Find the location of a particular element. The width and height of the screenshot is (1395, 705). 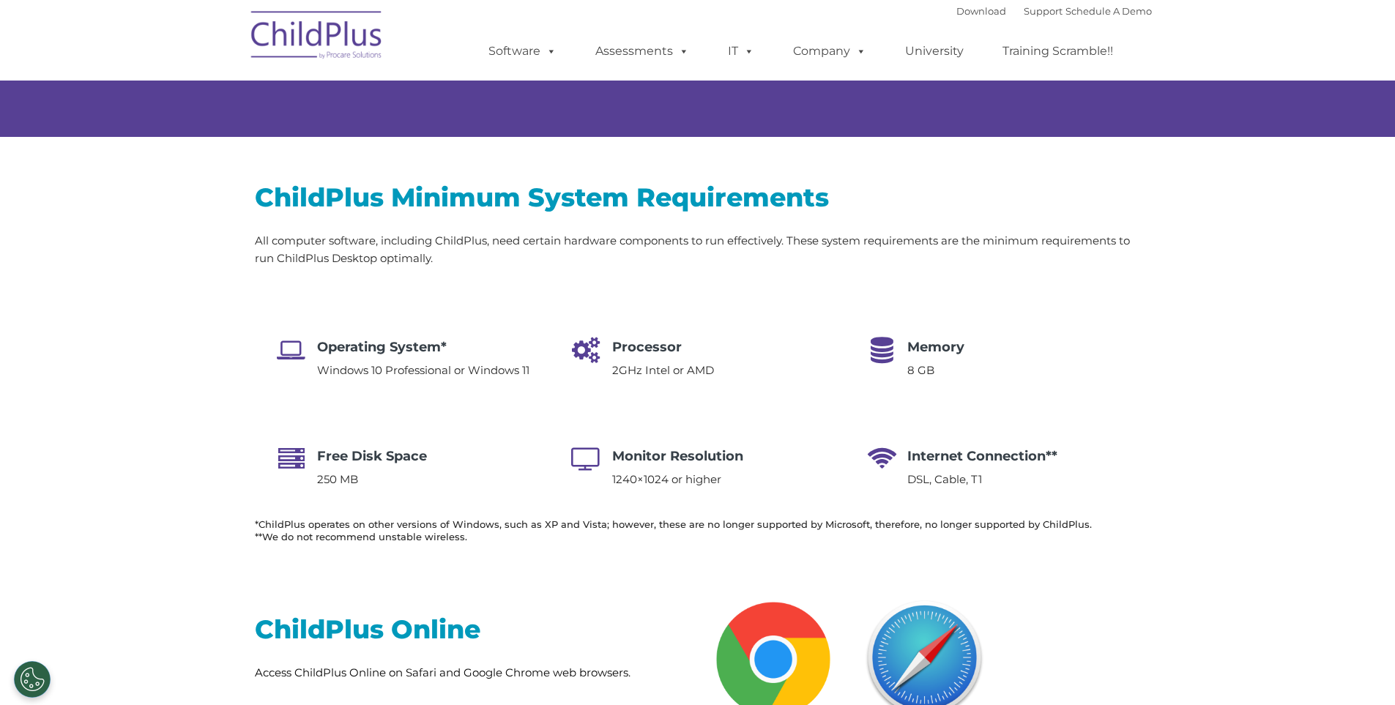

span: Processor is located at coordinates (646, 347).